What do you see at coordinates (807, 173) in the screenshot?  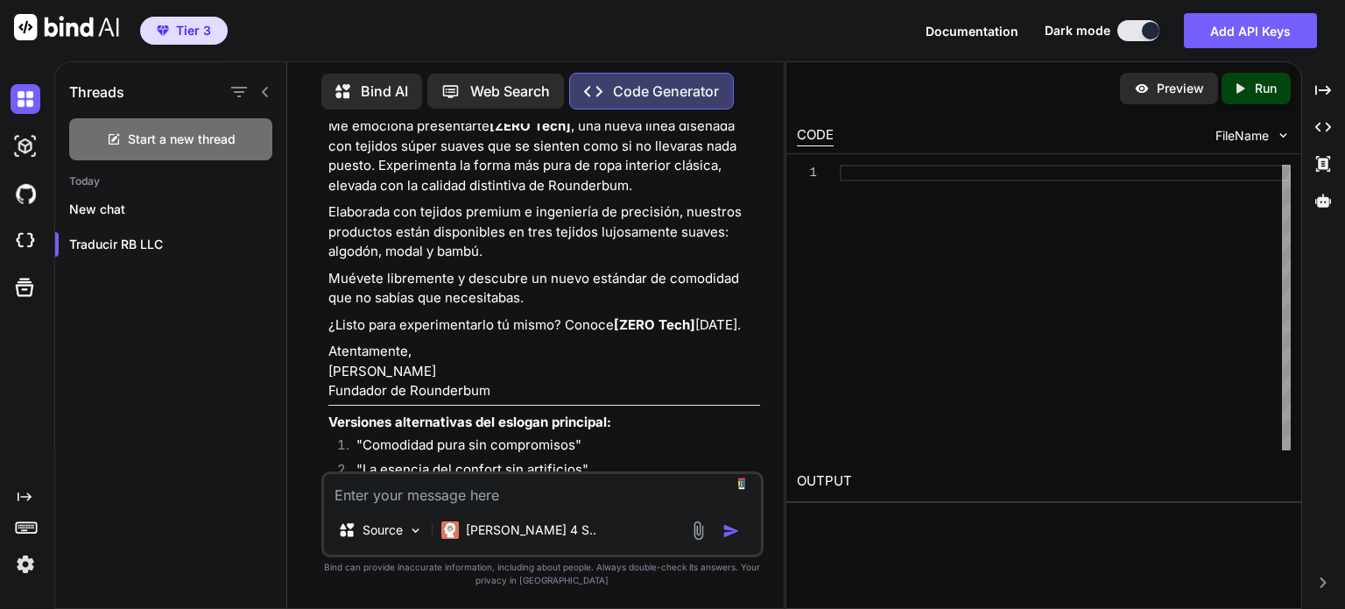 I see `div: 1` at bounding box center [807, 173].